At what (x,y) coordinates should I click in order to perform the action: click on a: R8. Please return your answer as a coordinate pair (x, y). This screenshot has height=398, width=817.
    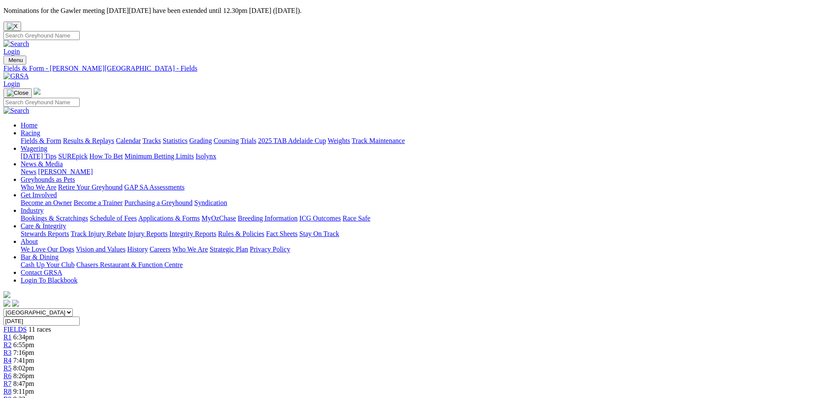
    Looking at the image, I should click on (7, 391).